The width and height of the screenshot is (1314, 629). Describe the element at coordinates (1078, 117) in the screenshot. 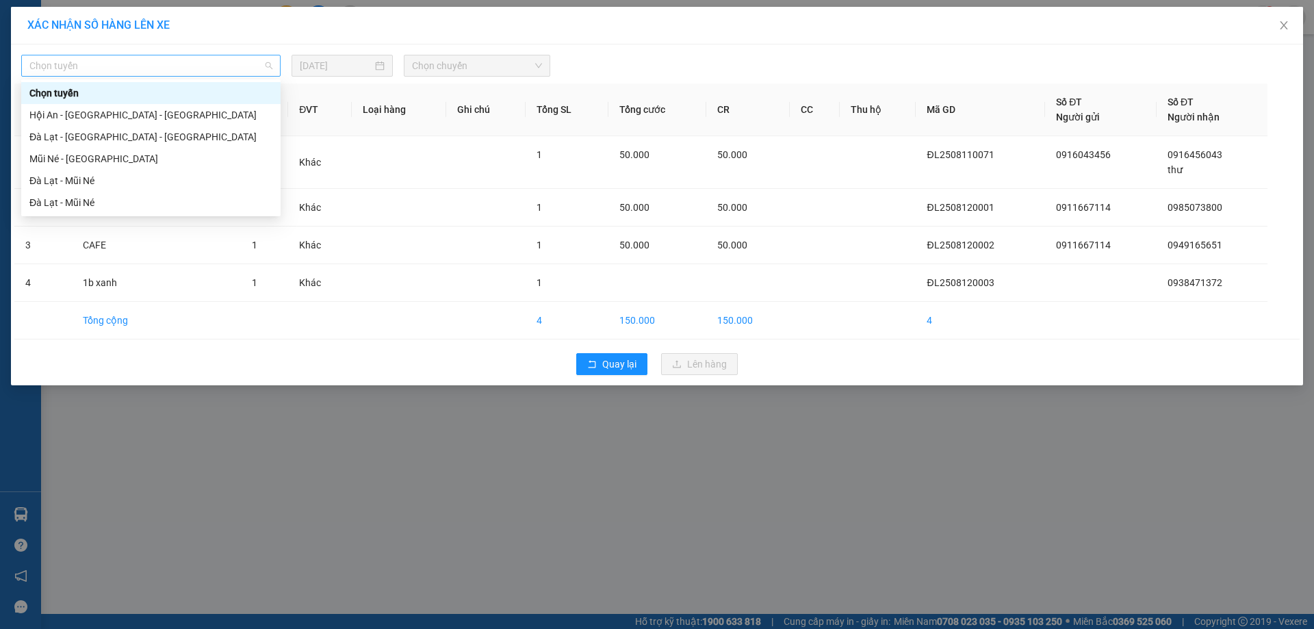

I see `span: Người gửi` at that location.